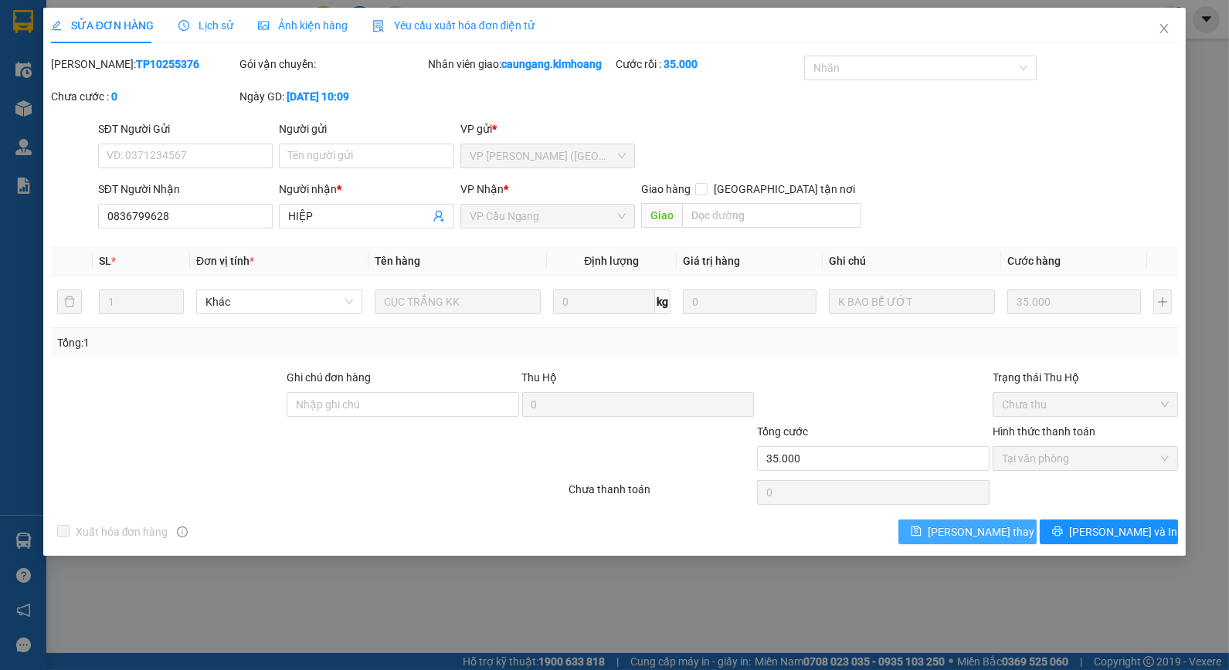  I want to click on span: Ảnh kiện hàng, so click(303, 25).